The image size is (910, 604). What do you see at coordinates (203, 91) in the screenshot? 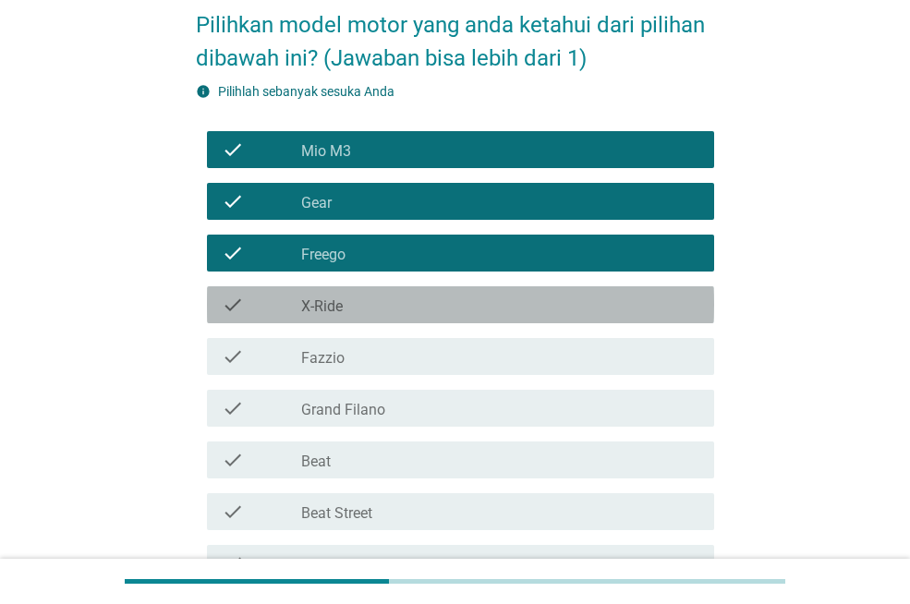
I see `i: info` at bounding box center [203, 91].